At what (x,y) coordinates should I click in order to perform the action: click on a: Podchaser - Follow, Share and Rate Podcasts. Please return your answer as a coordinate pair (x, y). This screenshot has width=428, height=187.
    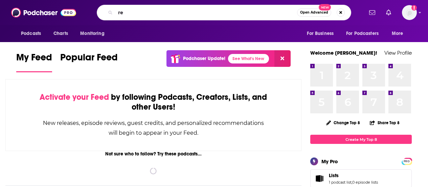
    Looking at the image, I should click on (44, 13).